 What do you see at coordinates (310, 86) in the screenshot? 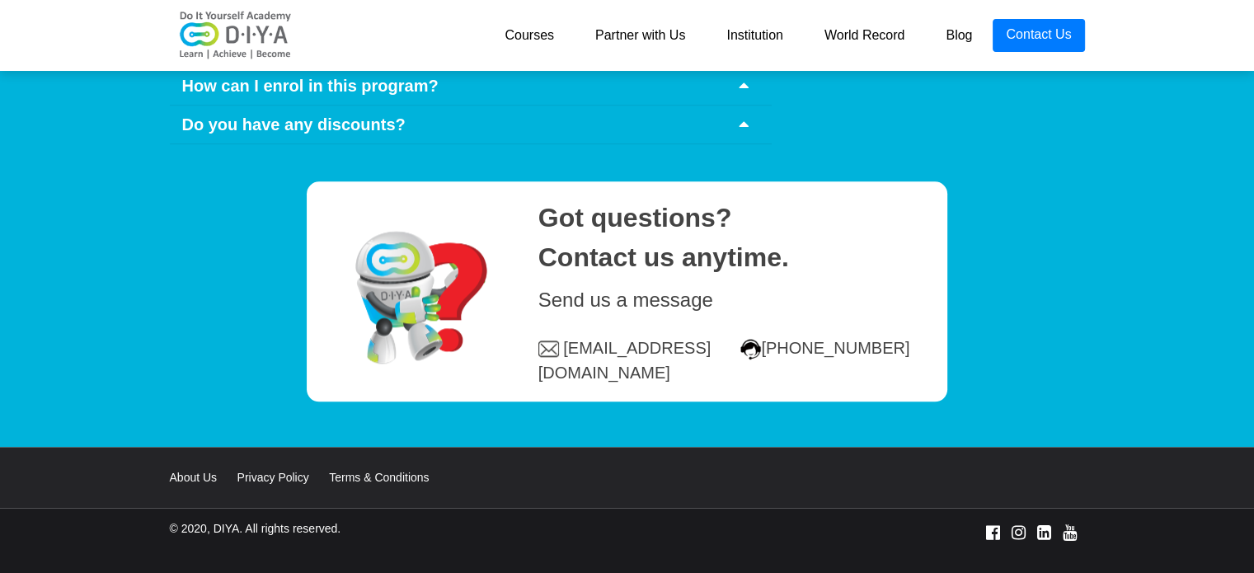
I see `span: How can I enrol in this program?` at bounding box center [310, 86].